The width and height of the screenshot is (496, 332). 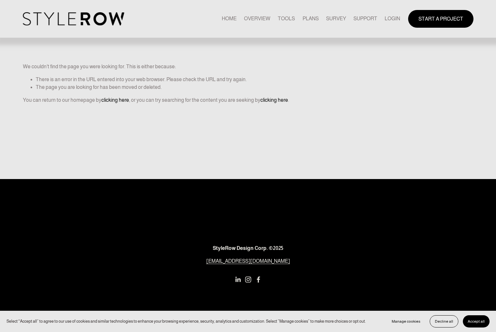 What do you see at coordinates (444, 321) in the screenshot?
I see `span: Decline all` at bounding box center [444, 321].